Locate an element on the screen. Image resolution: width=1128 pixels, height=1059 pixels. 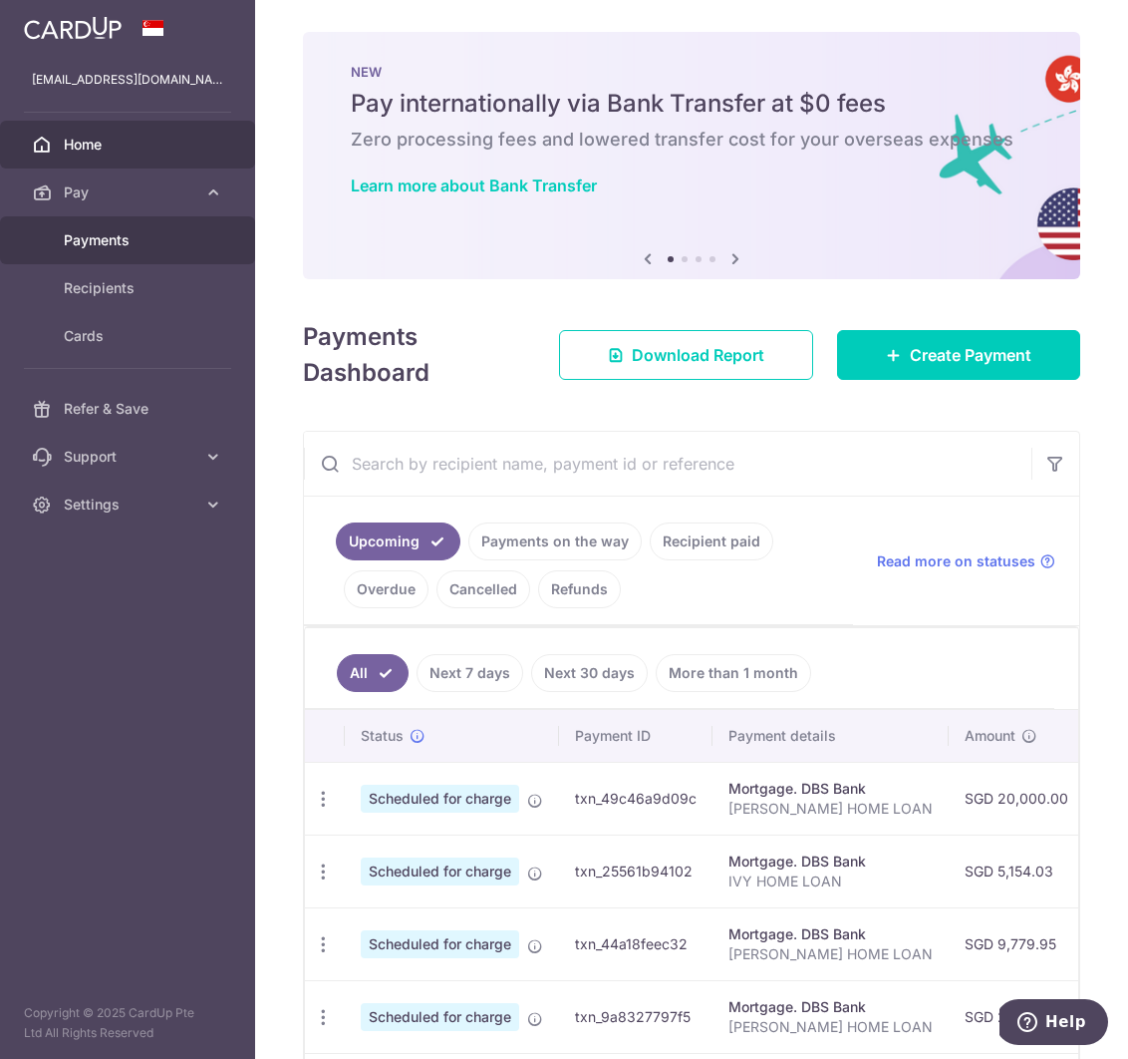
h4: Payments Dashboard is located at coordinates (413, 355).